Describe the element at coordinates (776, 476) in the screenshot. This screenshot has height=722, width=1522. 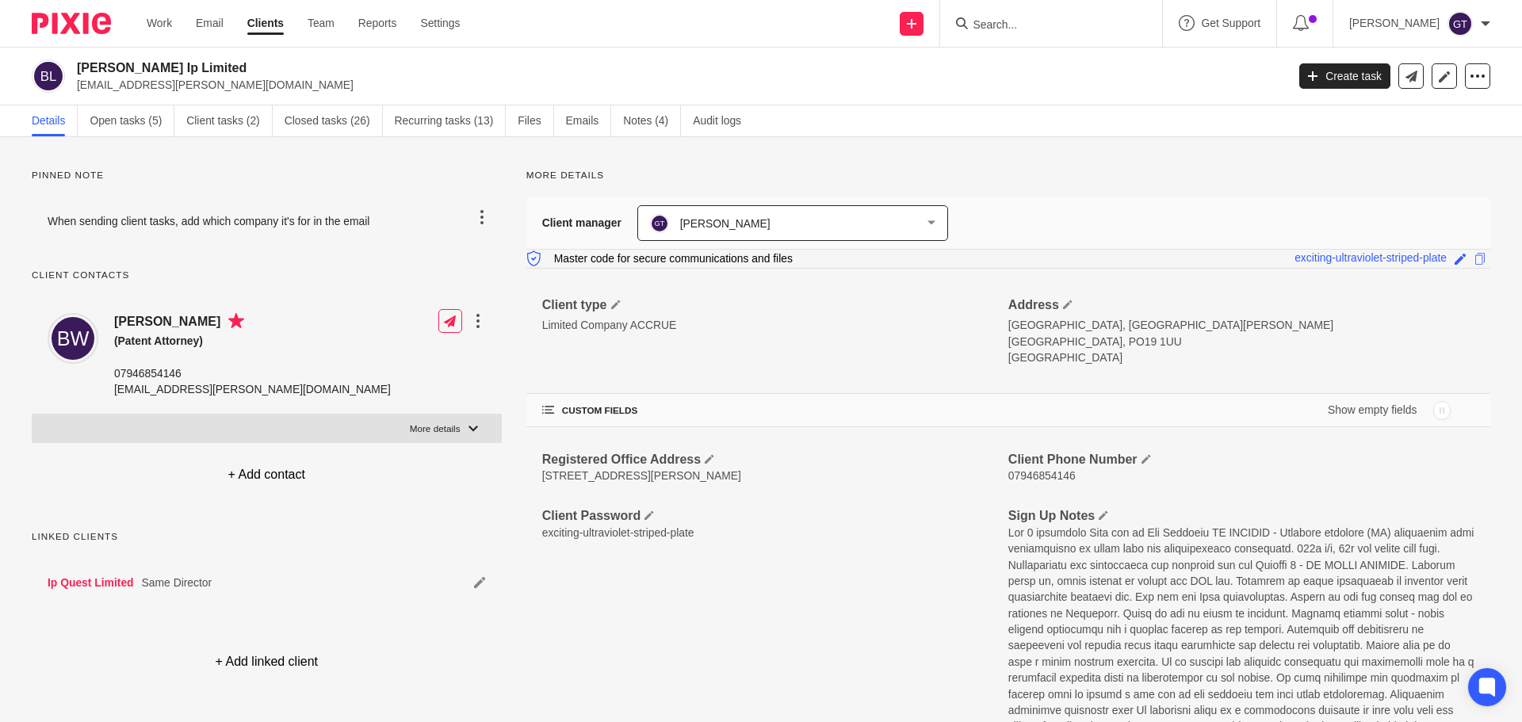
I see `h4: Registered Office Address` at that location.